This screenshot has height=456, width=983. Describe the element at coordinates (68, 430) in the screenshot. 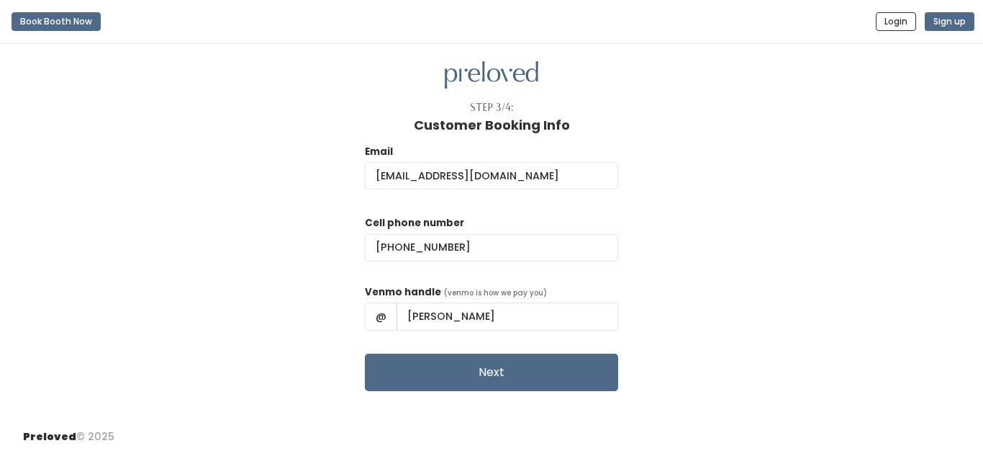

I see `div: © 2025` at that location.